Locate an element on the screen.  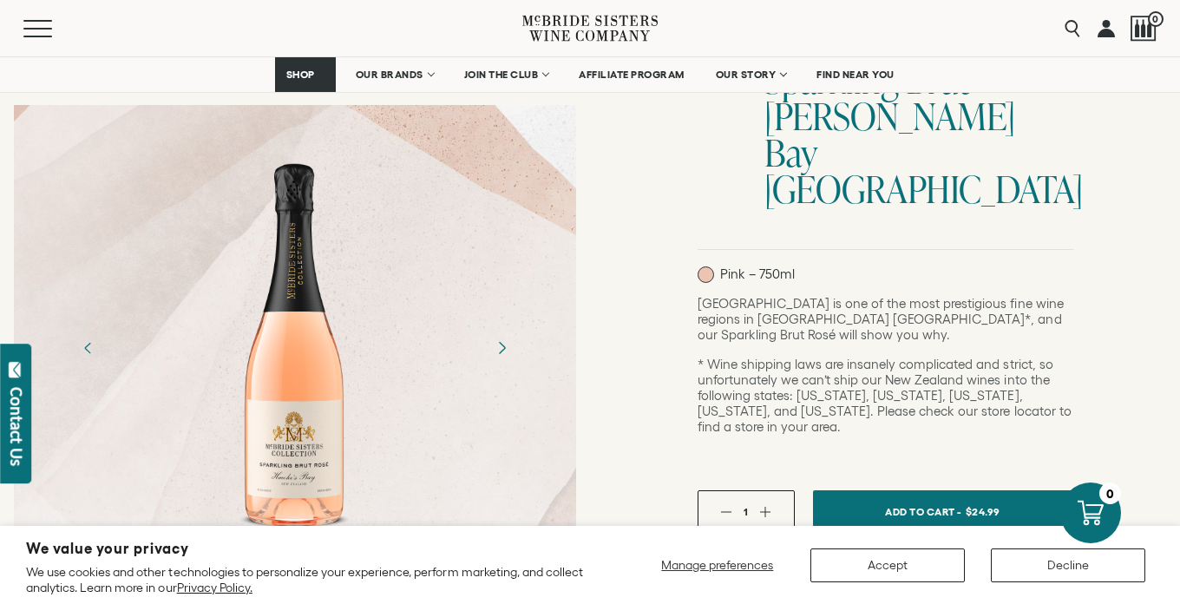
p: Pink – 750ml is located at coordinates (746, 274).